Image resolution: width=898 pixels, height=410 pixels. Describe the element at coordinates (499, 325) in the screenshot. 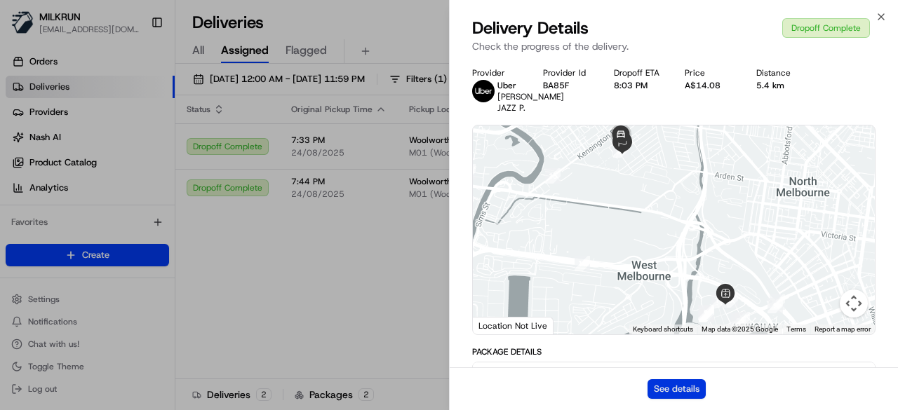

I see `img: Google` at that location.